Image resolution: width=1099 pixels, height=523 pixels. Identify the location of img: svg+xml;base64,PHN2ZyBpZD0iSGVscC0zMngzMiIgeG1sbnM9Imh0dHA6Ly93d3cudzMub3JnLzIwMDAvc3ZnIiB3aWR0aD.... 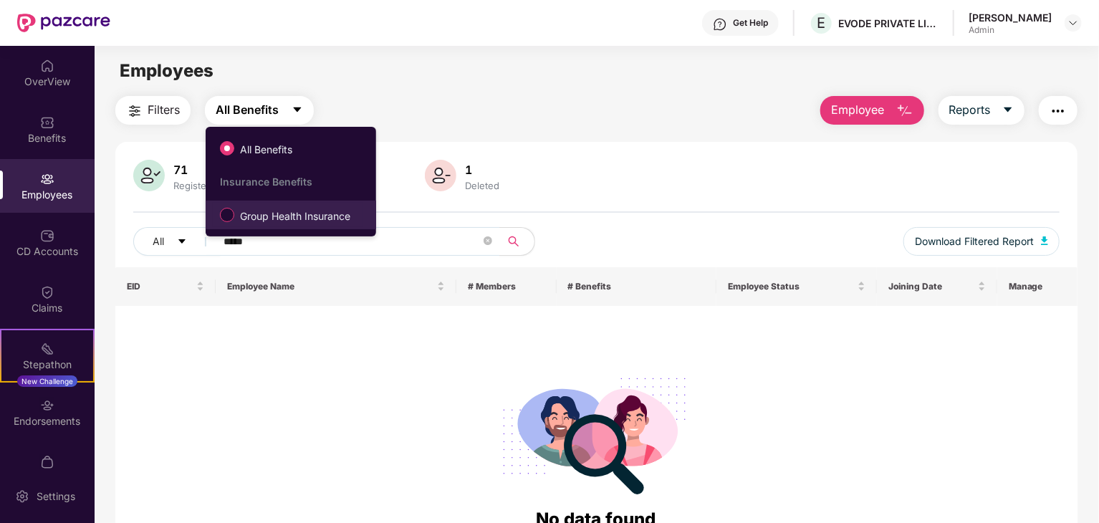
(720, 24).